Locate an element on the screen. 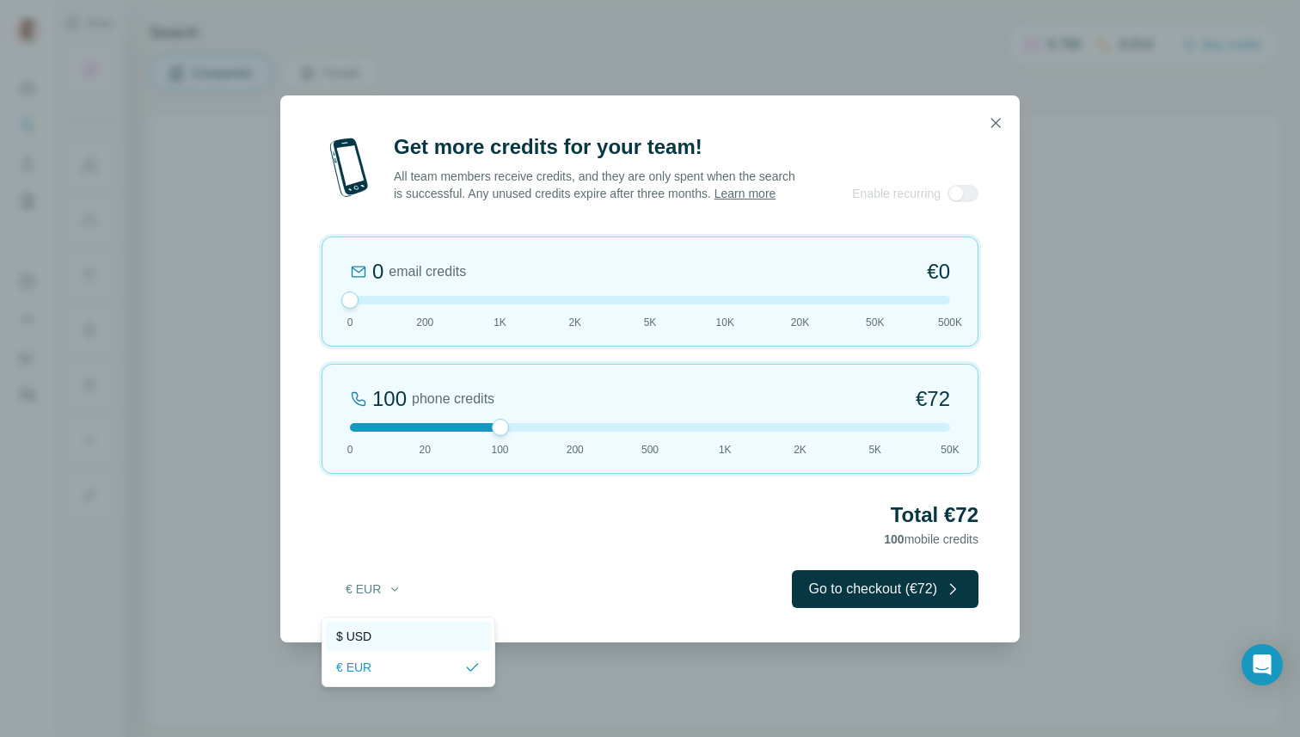 This screenshot has width=1300, height=737. span: 20 is located at coordinates (425, 450).